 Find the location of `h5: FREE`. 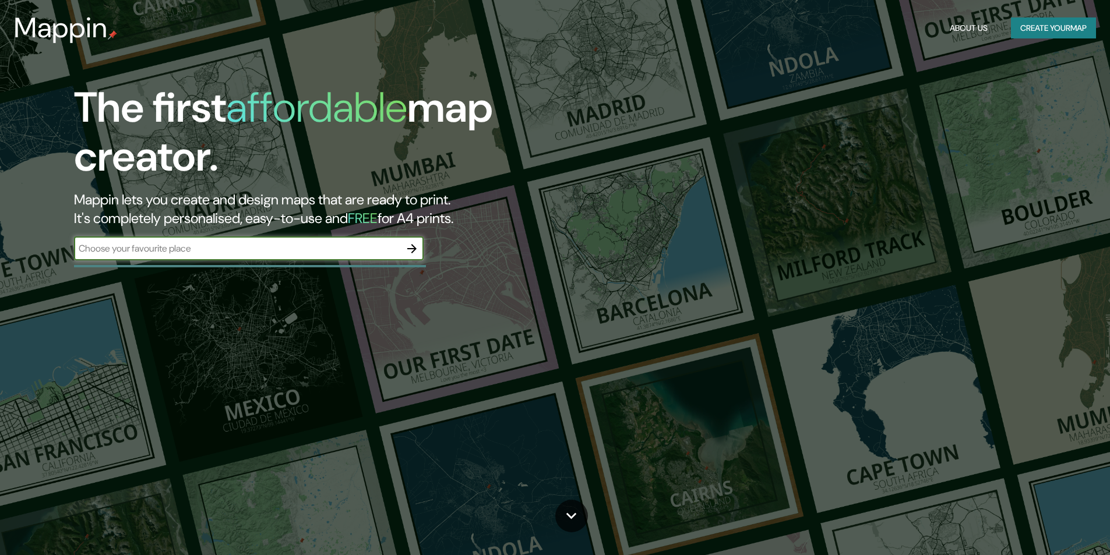

h5: FREE is located at coordinates (362, 218).